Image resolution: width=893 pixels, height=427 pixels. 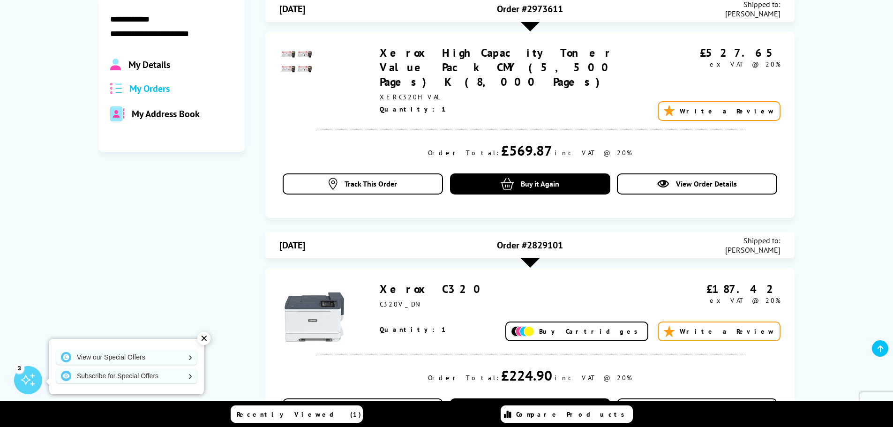 What do you see at coordinates (315, 317) in the screenshot?
I see `img: Xerox C320` at bounding box center [315, 317].